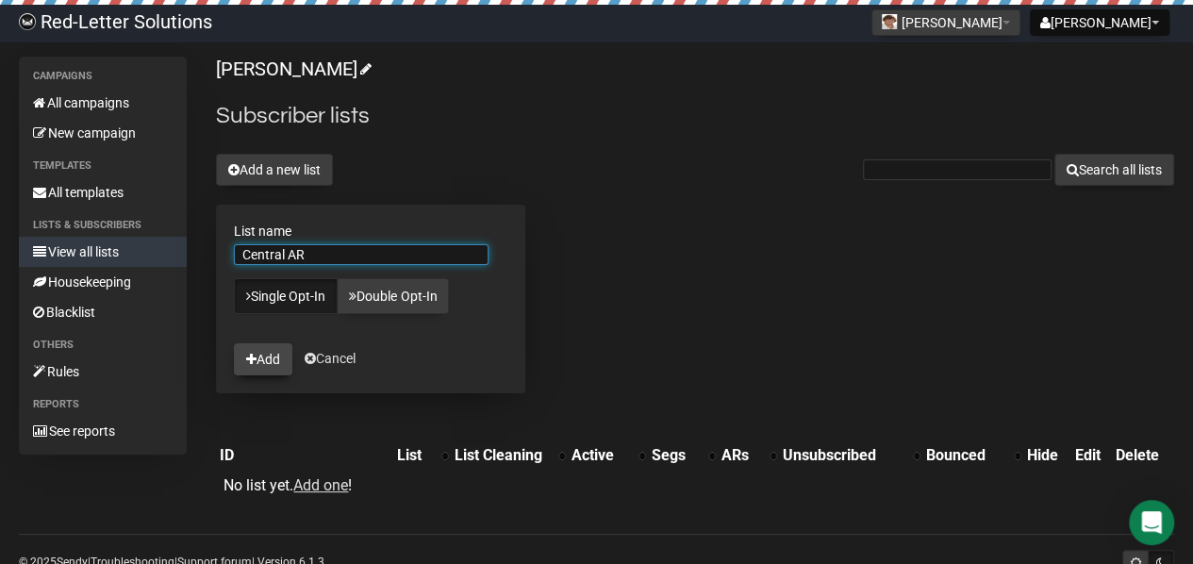  I want to click on img: 983279c4004ba0864fc8a668c650e103, so click(27, 22).